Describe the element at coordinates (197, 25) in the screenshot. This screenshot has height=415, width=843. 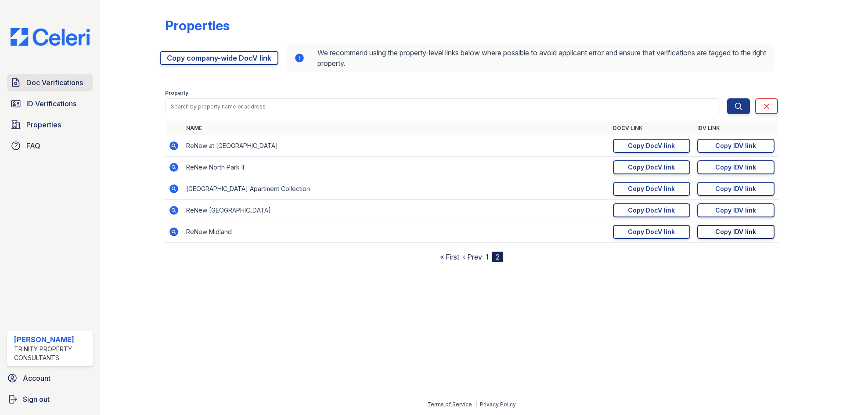
I see `div: Properties` at that location.